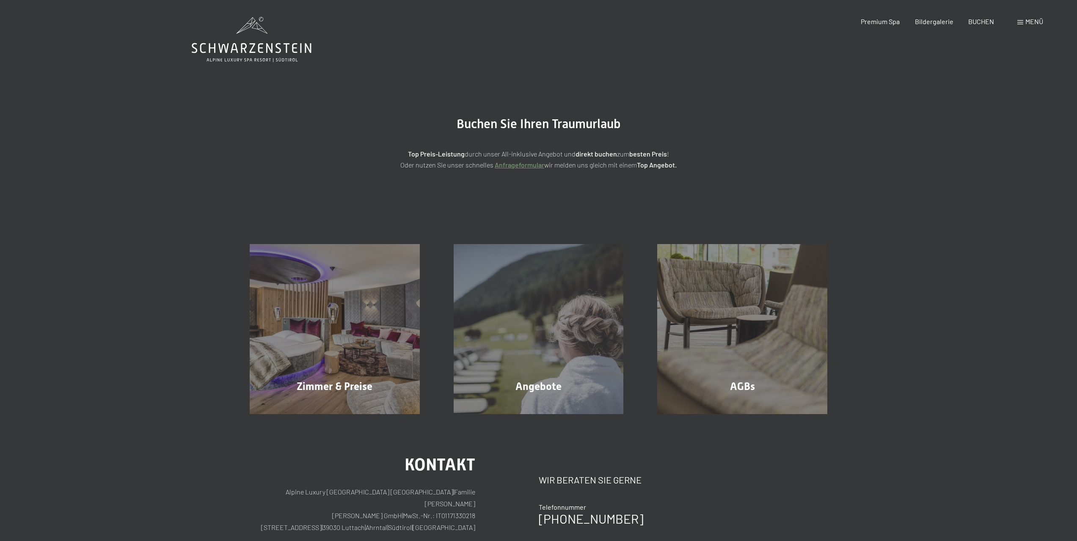 Image resolution: width=1077 pixels, height=541 pixels. I want to click on p: durch unser All-inklusive Angebot und zum ! Oder nutzen Sie unser schnelles wir melden uns gleich..., so click(539, 159).